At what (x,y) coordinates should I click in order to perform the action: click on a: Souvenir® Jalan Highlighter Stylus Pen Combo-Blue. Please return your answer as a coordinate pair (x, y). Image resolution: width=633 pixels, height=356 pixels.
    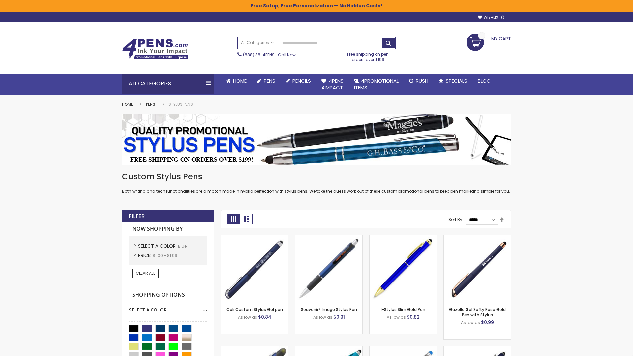
    Looking at the image, I should click on (255, 349).